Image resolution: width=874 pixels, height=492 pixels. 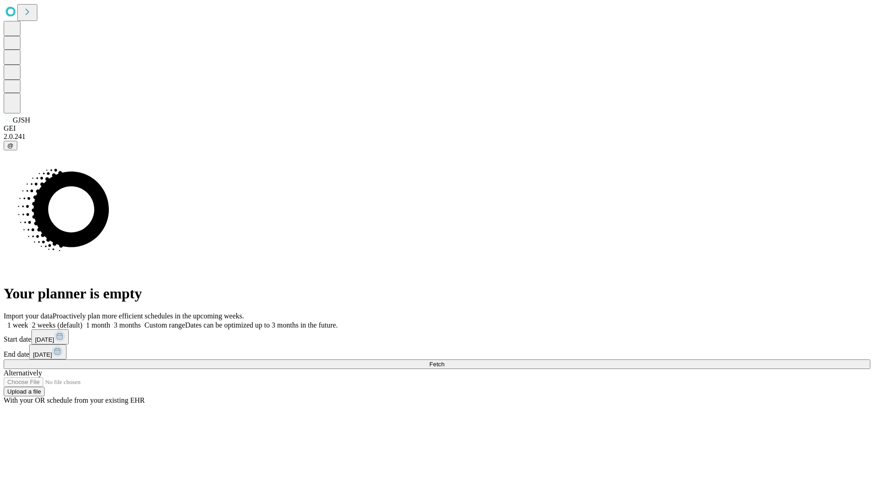 I want to click on div: GEI, so click(x=437, y=128).